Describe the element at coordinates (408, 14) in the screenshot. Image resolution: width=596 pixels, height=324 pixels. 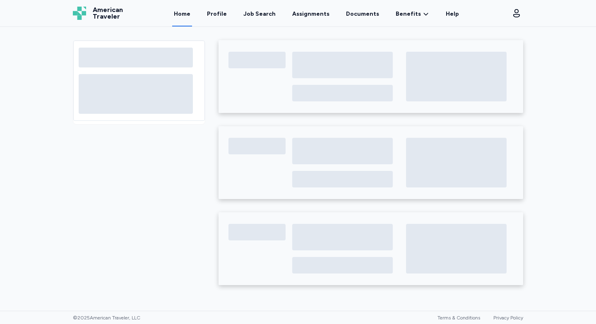
I see `span: Benefits` at that location.